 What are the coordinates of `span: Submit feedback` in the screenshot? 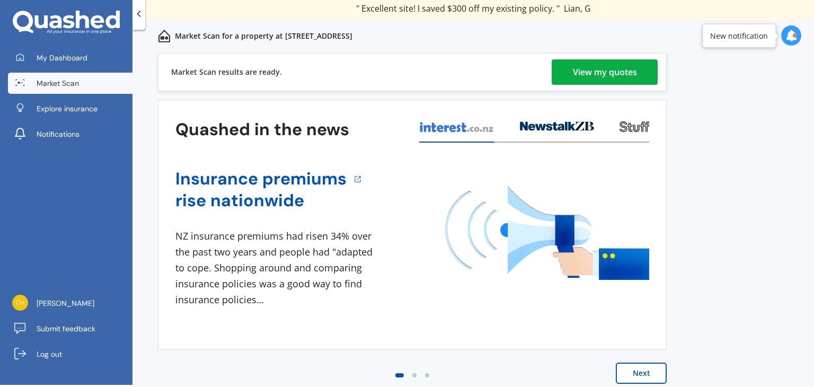 It's located at (66, 328).